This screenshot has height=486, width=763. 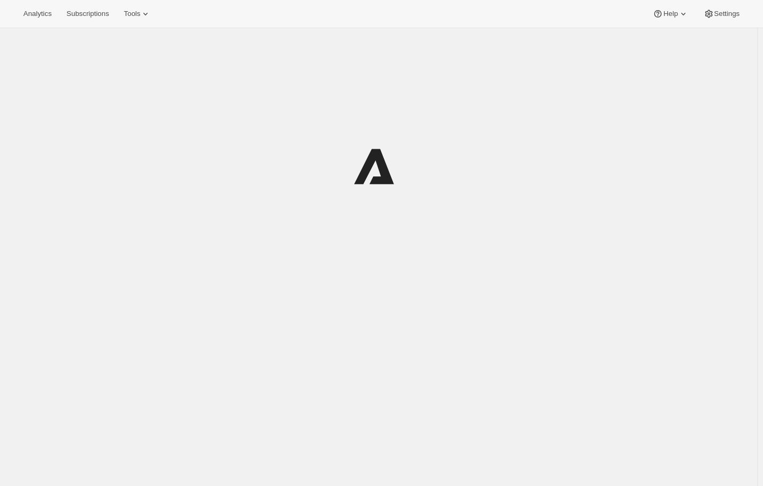 What do you see at coordinates (88, 14) in the screenshot?
I see `span: Subscriptions` at bounding box center [88, 14].